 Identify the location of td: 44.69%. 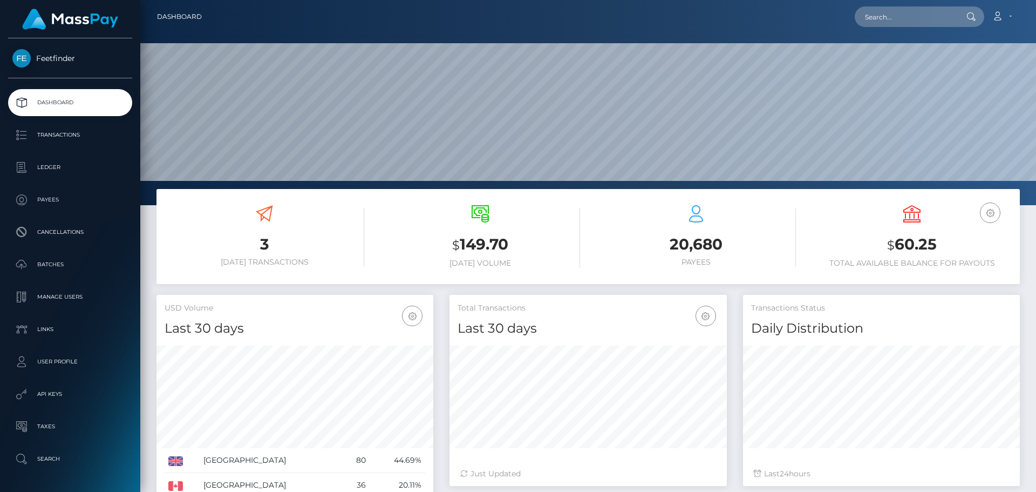
(397, 460).